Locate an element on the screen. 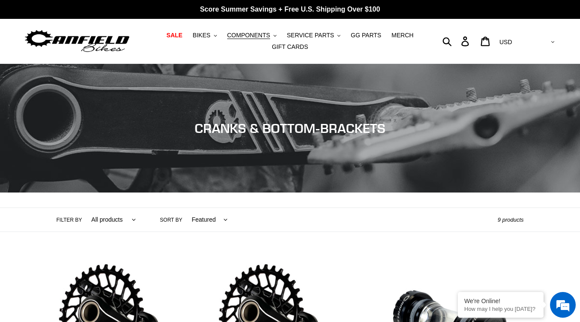 The height and width of the screenshot is (322, 580). label: Filter by is located at coordinates (69, 220).